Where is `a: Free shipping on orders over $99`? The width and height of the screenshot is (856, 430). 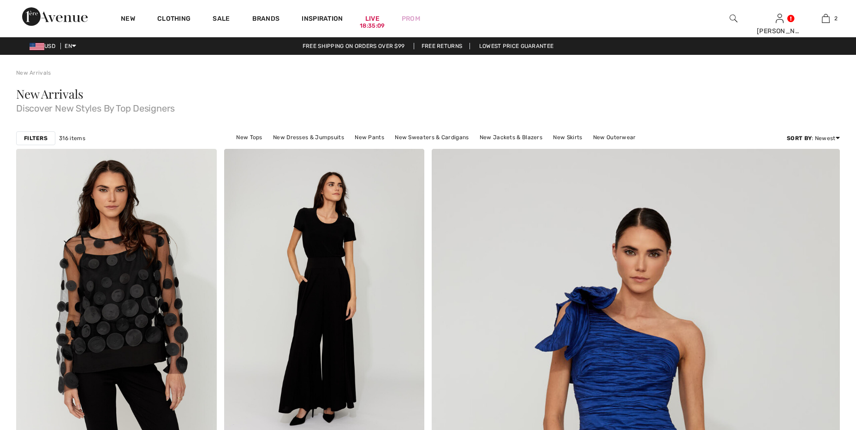 a: Free shipping on orders over $99 is located at coordinates (354, 46).